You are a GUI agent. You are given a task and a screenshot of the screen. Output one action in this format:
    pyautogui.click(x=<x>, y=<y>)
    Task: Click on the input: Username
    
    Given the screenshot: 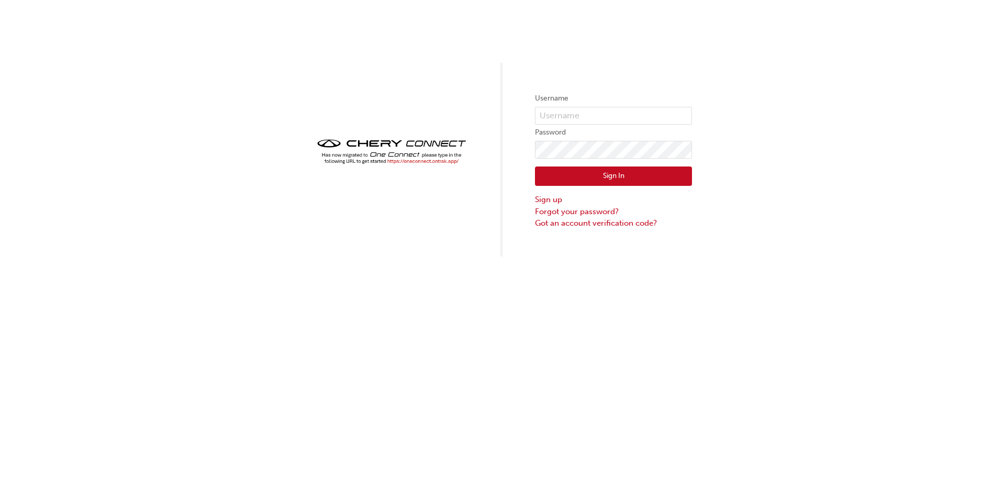 What is the action you would take?
    pyautogui.click(x=614, y=116)
    